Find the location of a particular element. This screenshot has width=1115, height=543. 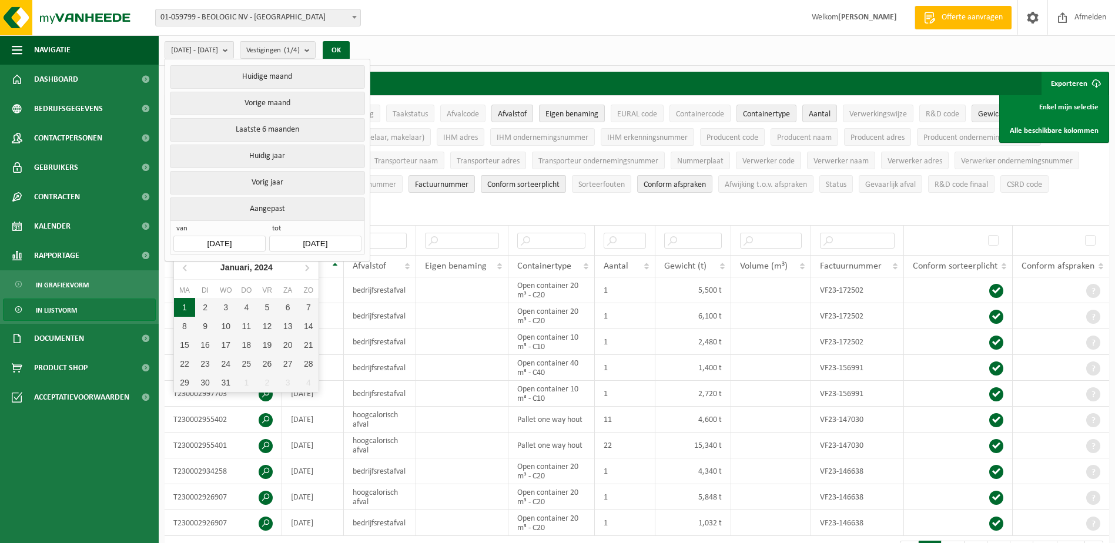

td: 5,500 t is located at coordinates (693, 290).